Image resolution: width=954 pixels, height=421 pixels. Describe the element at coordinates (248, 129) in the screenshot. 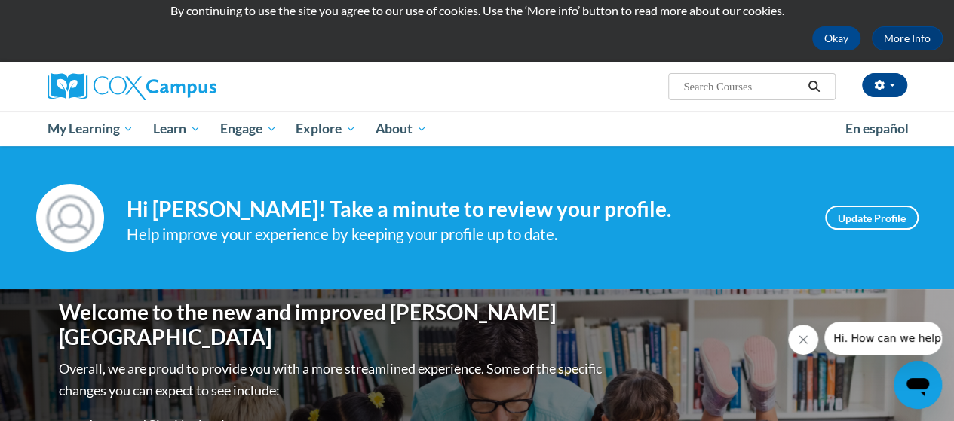

I see `a: Engage` at that location.